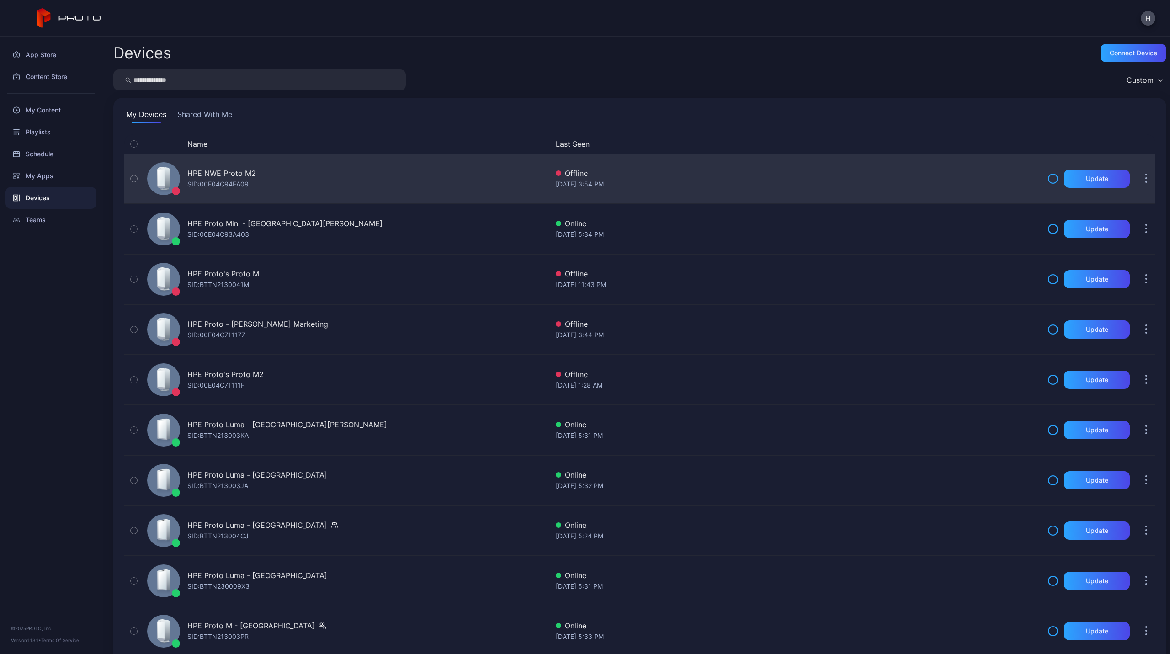 This screenshot has height=654, width=1170. Describe the element at coordinates (146, 116) in the screenshot. I see `button: My Devices` at that location.